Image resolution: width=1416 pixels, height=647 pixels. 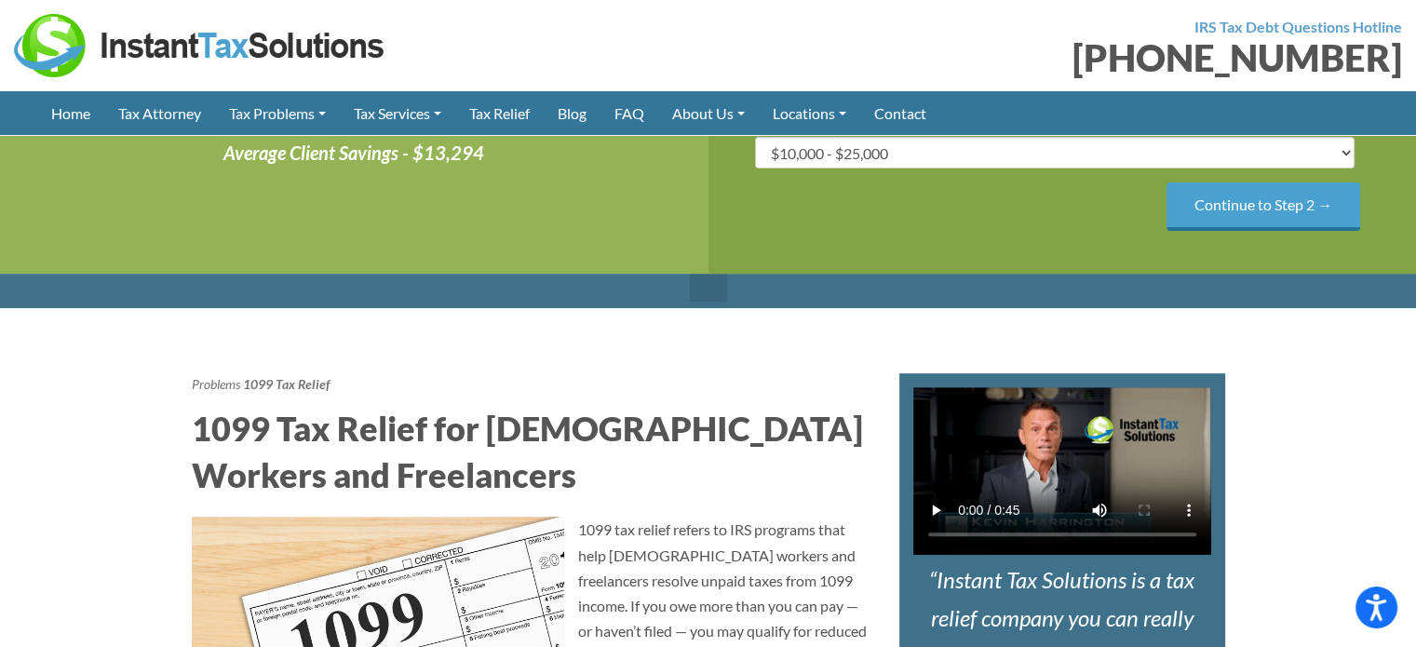 I want to click on a: Home, so click(x=71, y=113).